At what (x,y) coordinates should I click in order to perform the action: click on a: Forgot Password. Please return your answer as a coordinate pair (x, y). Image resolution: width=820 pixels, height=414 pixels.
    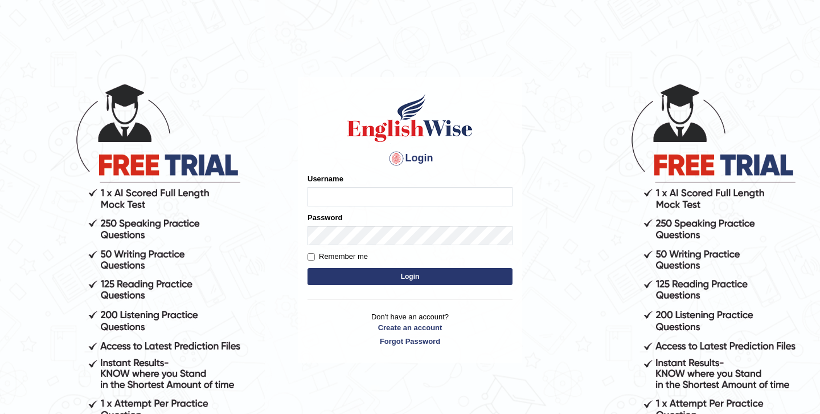
    Looking at the image, I should click on (410, 341).